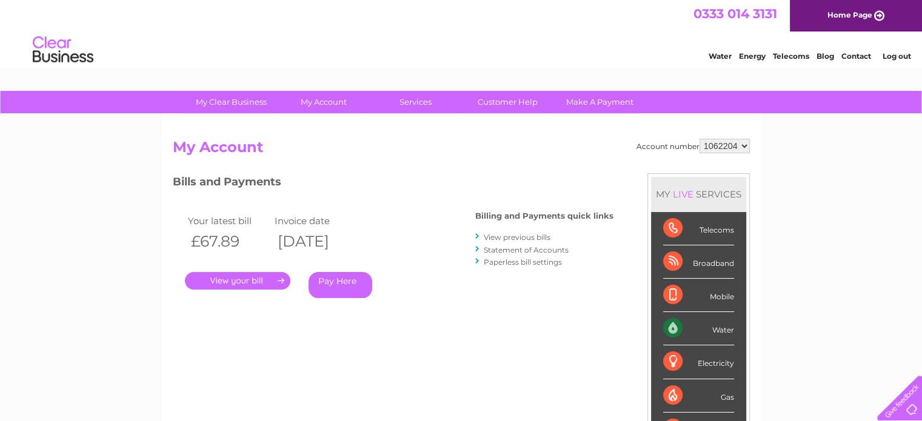 This screenshot has height=421, width=922. Describe the element at coordinates (698, 396) in the screenshot. I see `div: Gas` at that location.